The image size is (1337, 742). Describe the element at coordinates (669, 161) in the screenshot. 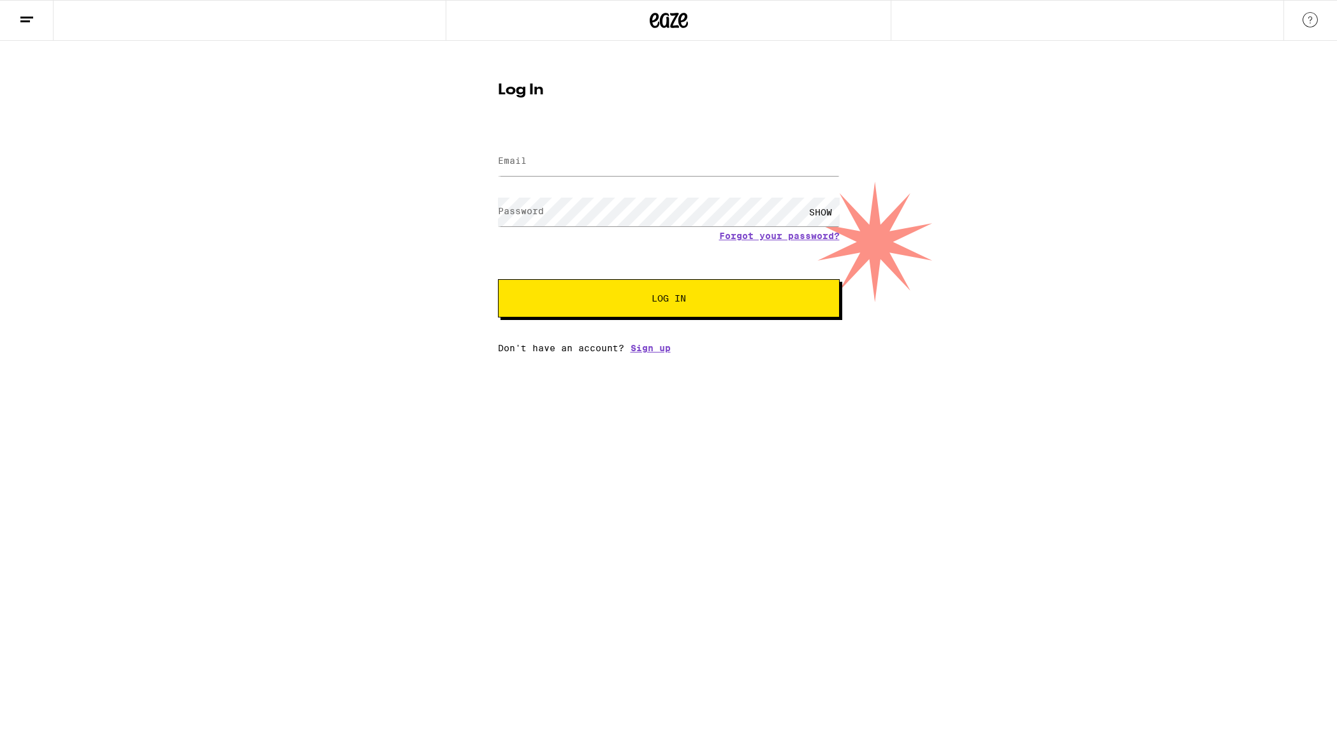

I see `input: Email` at that location.